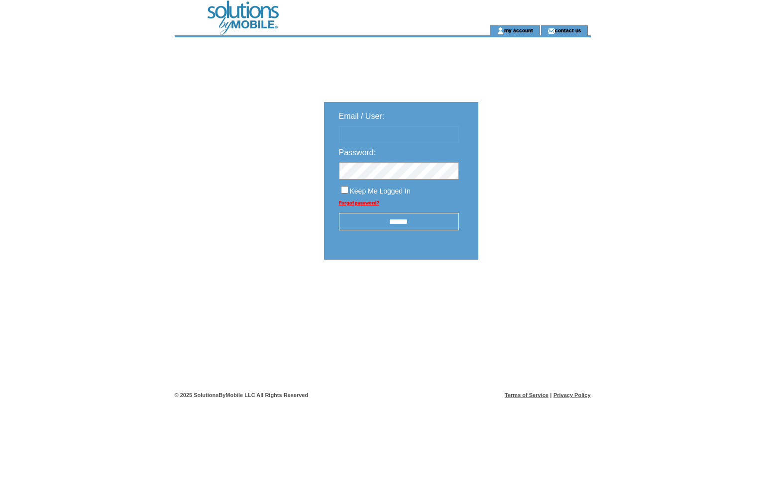 This screenshot has width=765, height=499. What do you see at coordinates (359, 203) in the screenshot?
I see `a: Forgot password?` at bounding box center [359, 203].